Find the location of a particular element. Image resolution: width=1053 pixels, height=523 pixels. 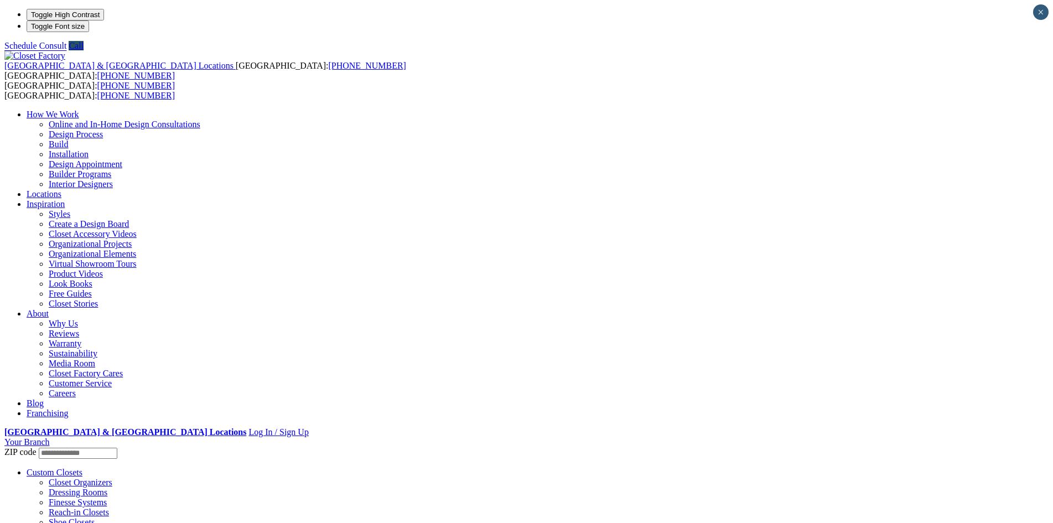

a: Organizational Projects is located at coordinates (90, 244).